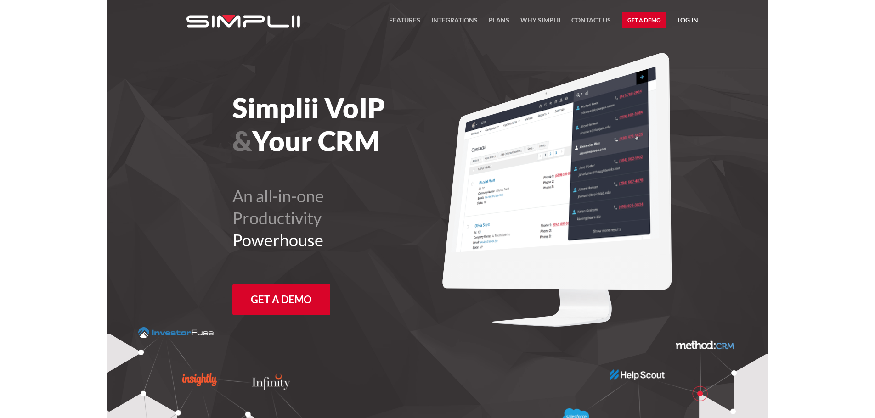  What do you see at coordinates (540, 23) in the screenshot?
I see `a: Why Simplii` at bounding box center [540, 23].